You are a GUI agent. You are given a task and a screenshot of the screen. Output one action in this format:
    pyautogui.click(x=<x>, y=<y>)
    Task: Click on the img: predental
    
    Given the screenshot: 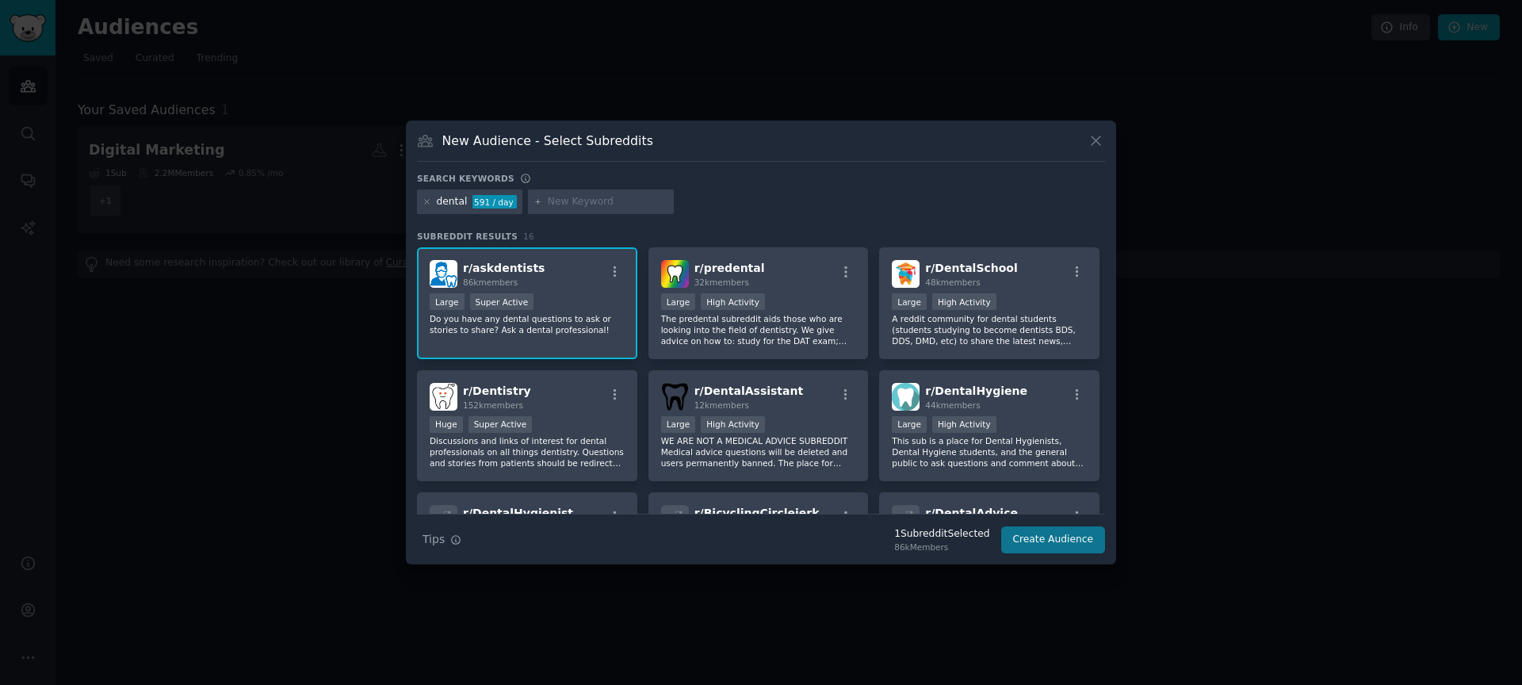 What is the action you would take?
    pyautogui.click(x=675, y=274)
    